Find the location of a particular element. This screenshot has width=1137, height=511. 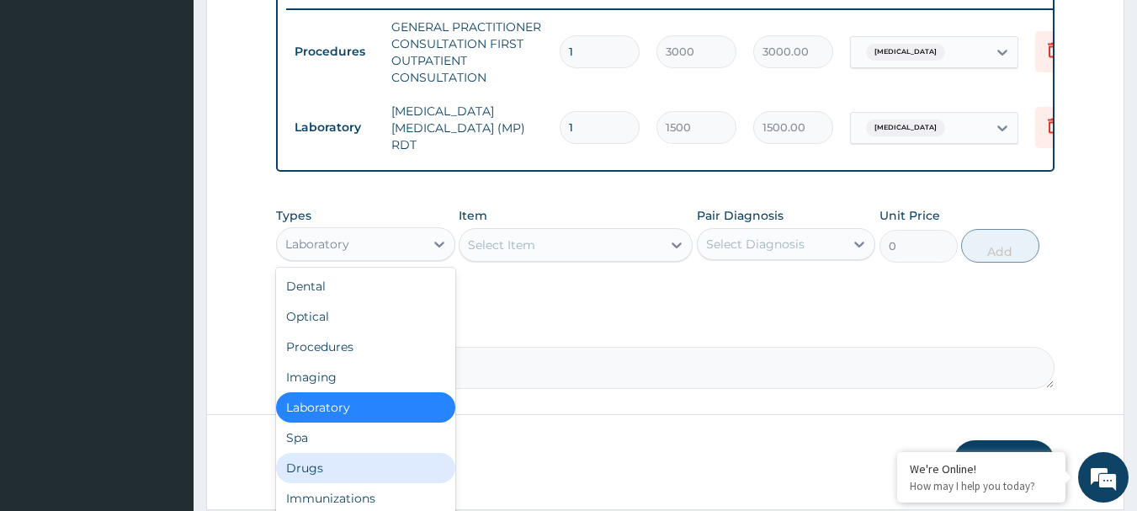

div: Drugs is located at coordinates (365, 468).